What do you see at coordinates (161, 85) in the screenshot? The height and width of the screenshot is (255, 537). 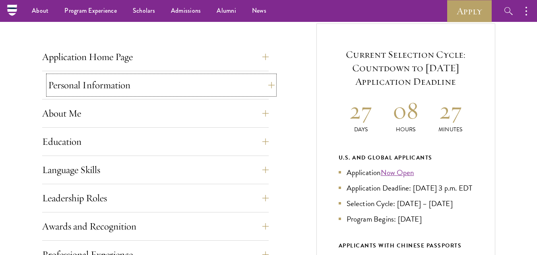 I see `button: Personal Information` at bounding box center [161, 85].